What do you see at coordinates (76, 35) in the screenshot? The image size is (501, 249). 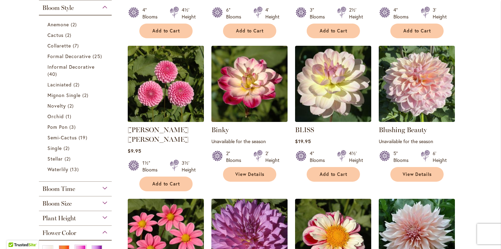 I see `a: Cactus 2` at bounding box center [76, 35].